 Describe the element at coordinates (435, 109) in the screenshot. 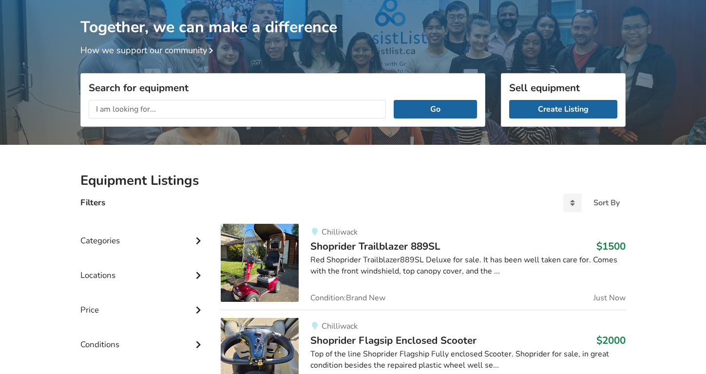

I see `button: Go` at that location.